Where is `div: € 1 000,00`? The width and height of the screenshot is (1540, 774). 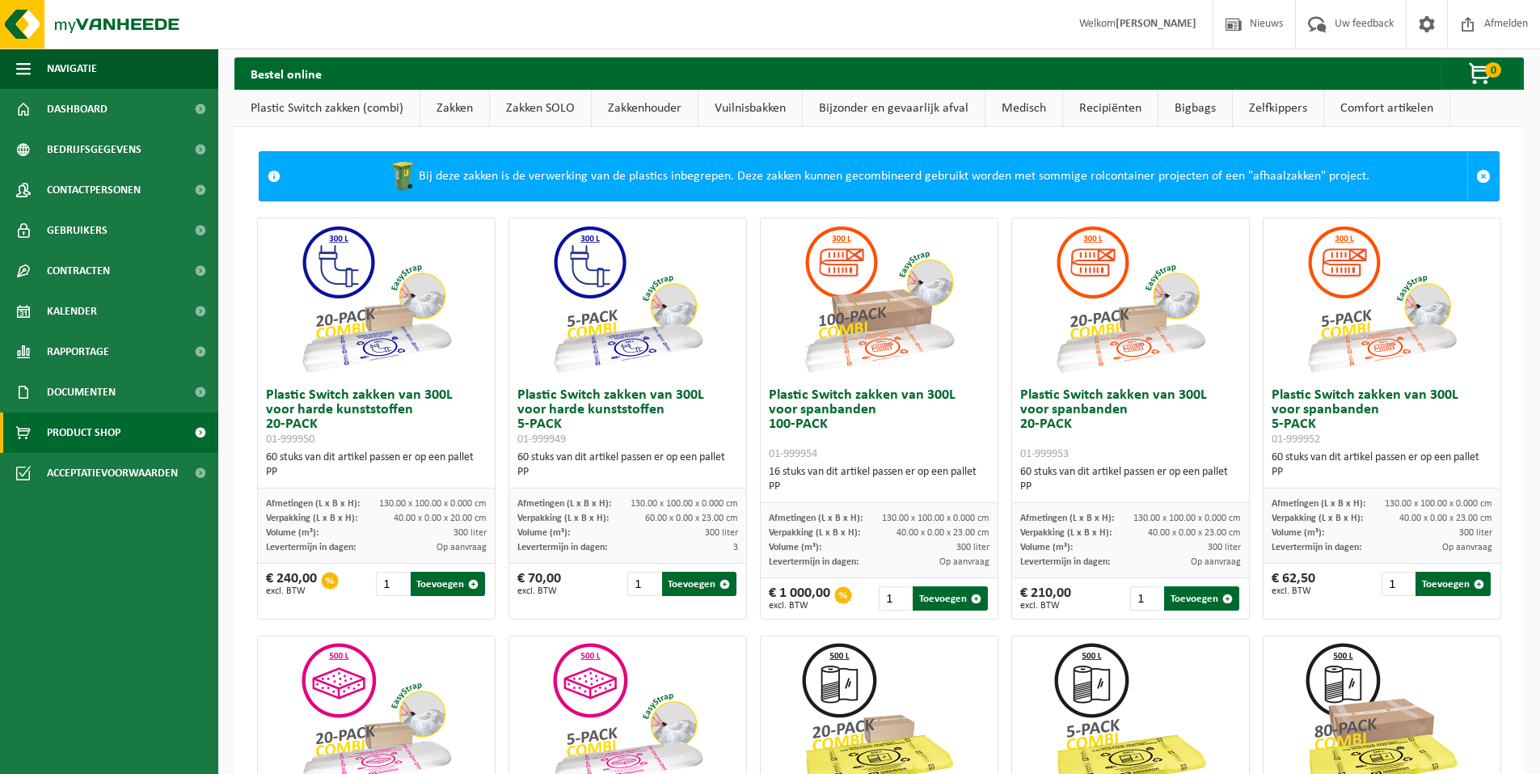 div: € 1 000,00 is located at coordinates (799, 598).